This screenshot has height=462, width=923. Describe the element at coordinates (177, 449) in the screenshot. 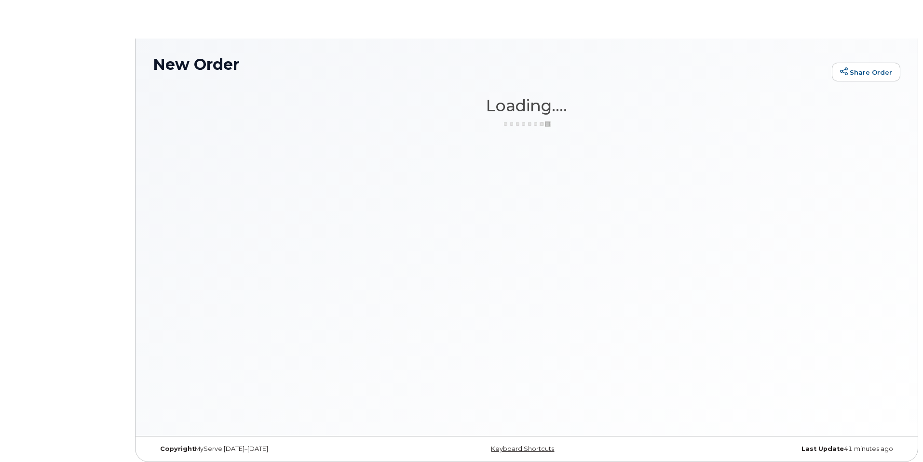

I see `strong: Copyright` at that location.